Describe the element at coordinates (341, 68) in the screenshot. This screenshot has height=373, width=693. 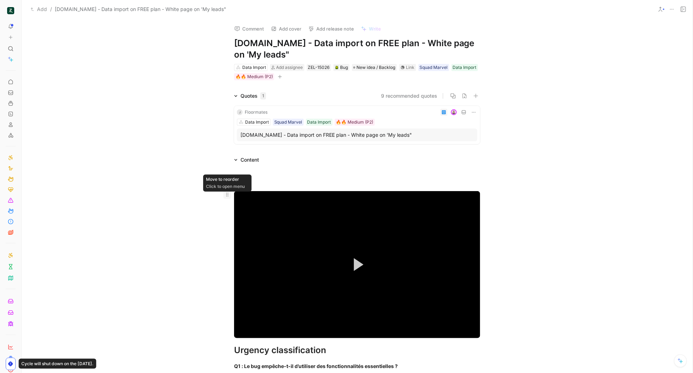
I see `div: 🪲Bug` at that location.